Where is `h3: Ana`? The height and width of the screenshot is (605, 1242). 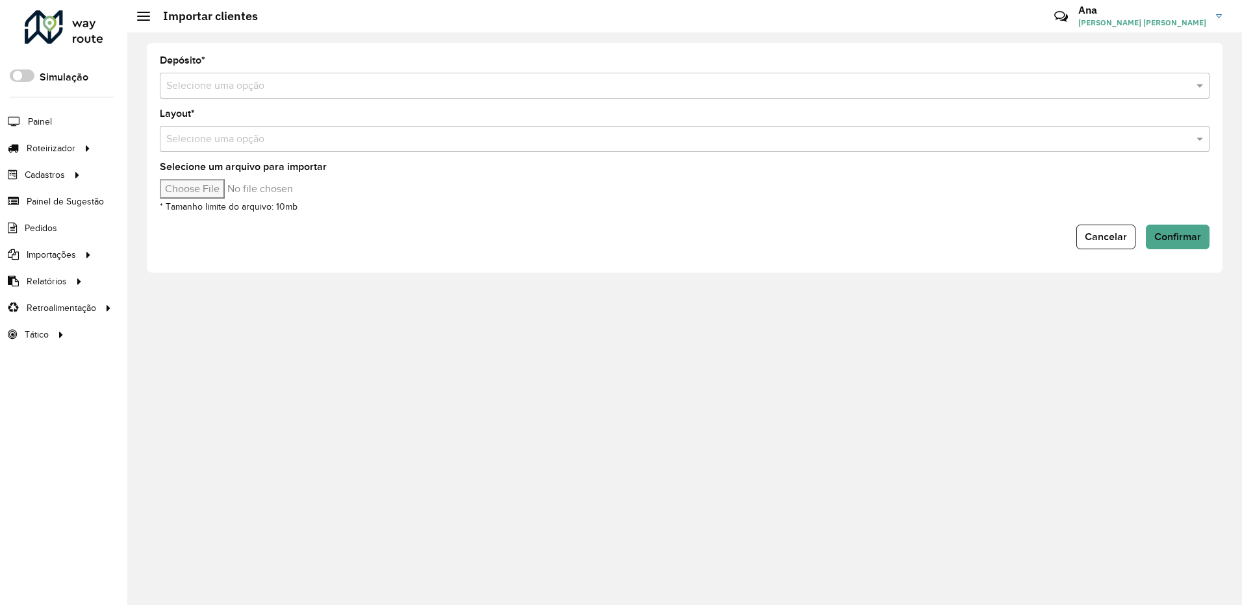
h3: Ana is located at coordinates (1142, 10).